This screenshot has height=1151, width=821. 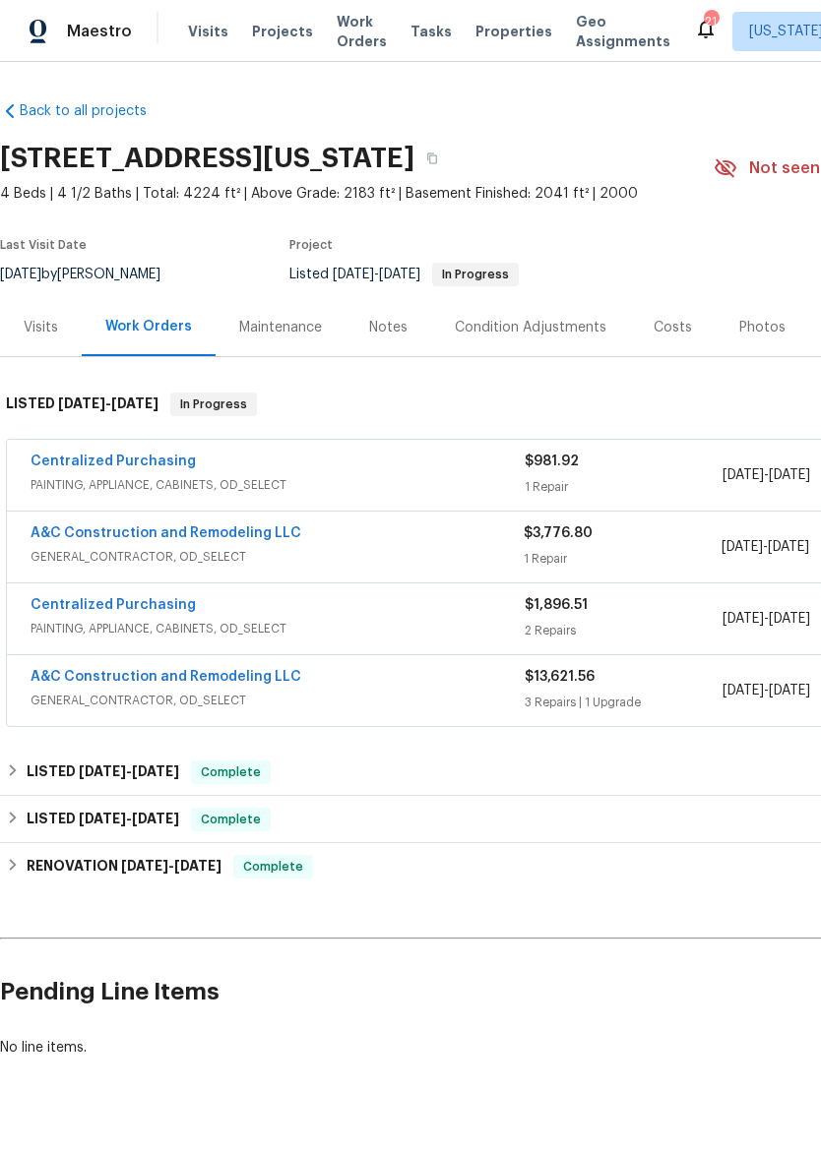 I want to click on span: Properties, so click(x=514, y=31).